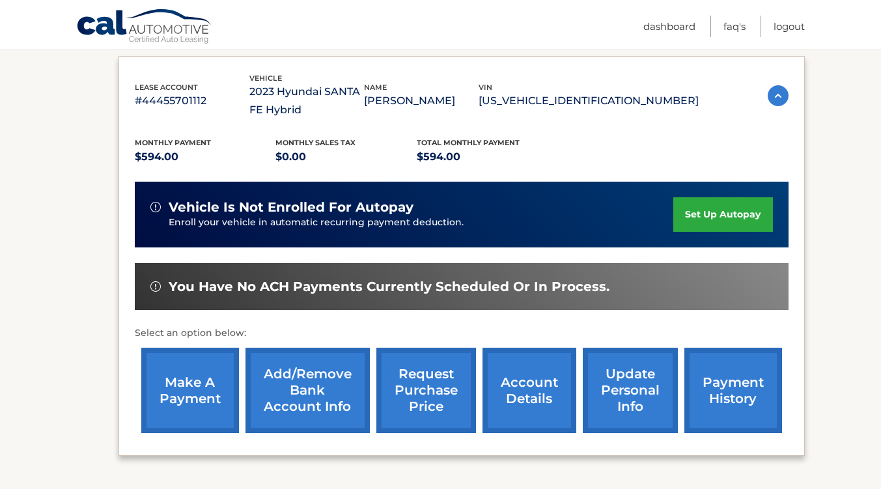 Image resolution: width=881 pixels, height=489 pixels. What do you see at coordinates (346, 157) in the screenshot?
I see `p: $0.00` at bounding box center [346, 157].